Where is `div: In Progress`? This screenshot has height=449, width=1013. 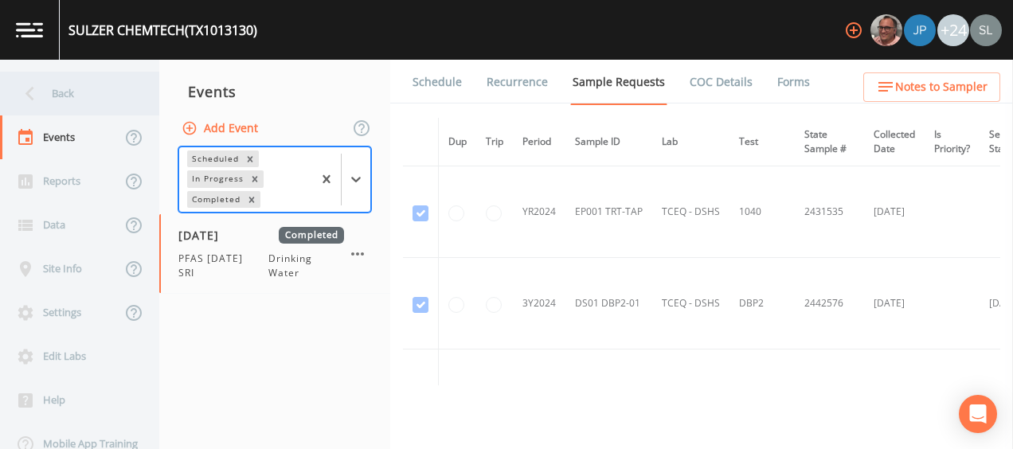
div: In Progress is located at coordinates (217, 178).